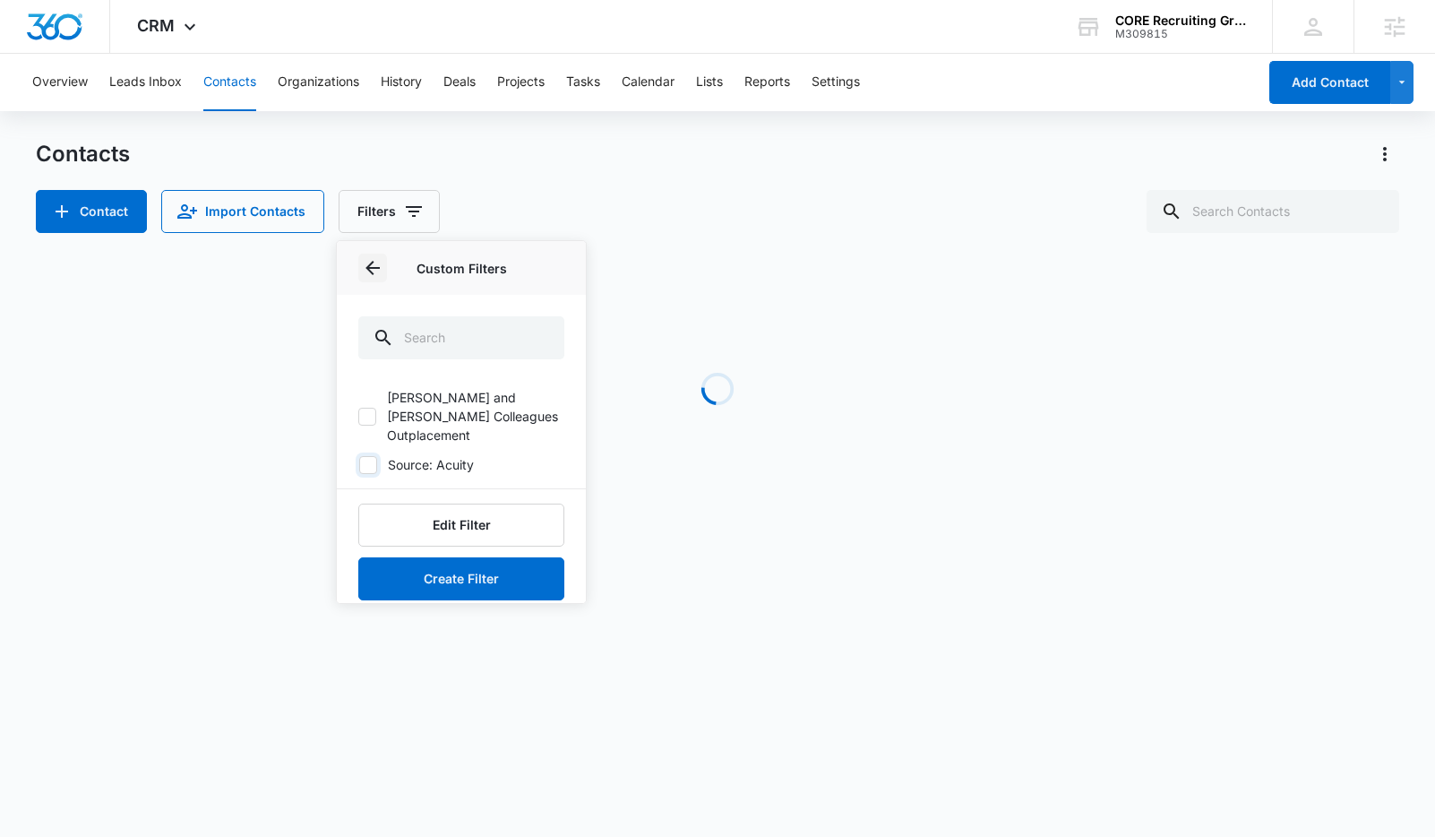  What do you see at coordinates (836, 82) in the screenshot?
I see `button: Settings` at bounding box center [836, 82].